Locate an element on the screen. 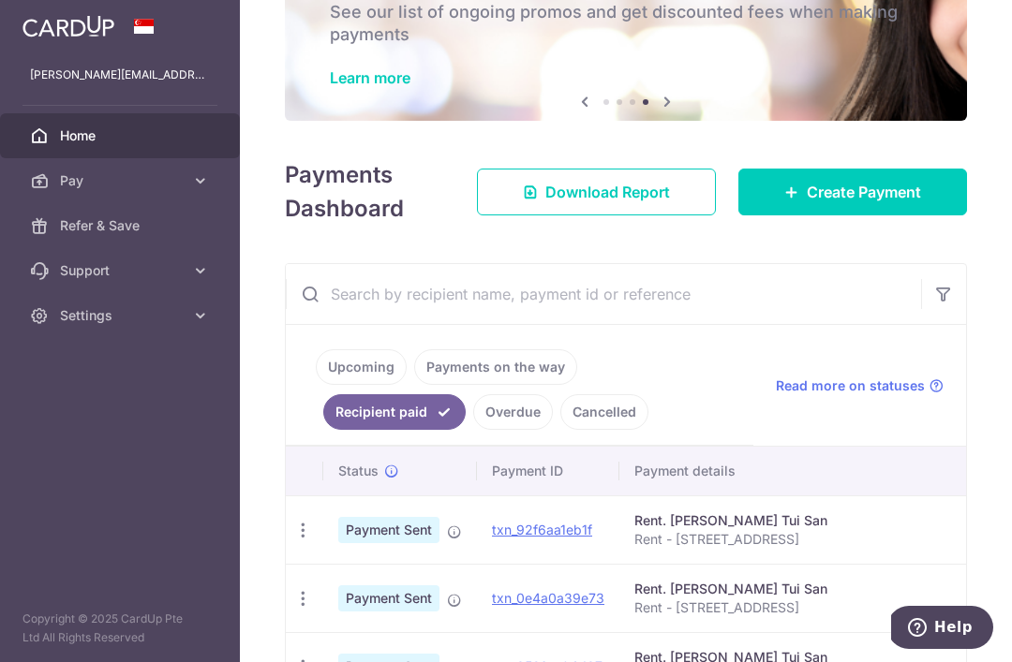  a: Payments on the way is located at coordinates (496, 367).